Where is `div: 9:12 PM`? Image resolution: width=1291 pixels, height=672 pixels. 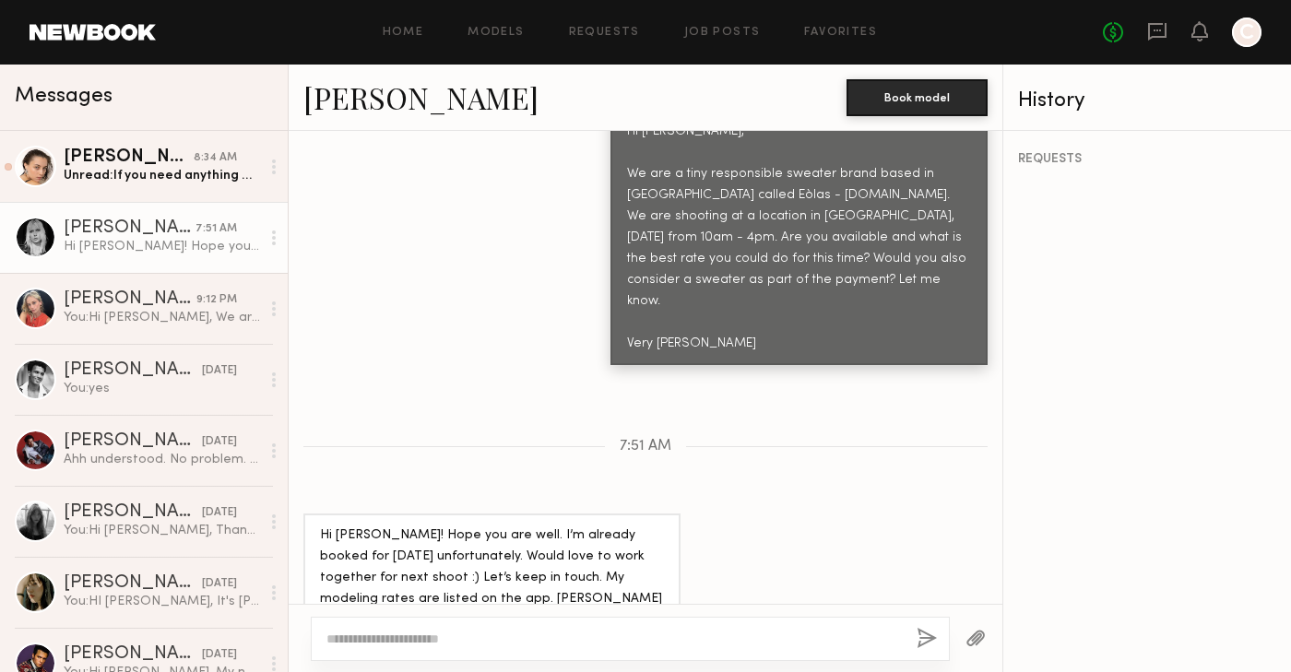
div: 9:12 PM is located at coordinates (217, 300).